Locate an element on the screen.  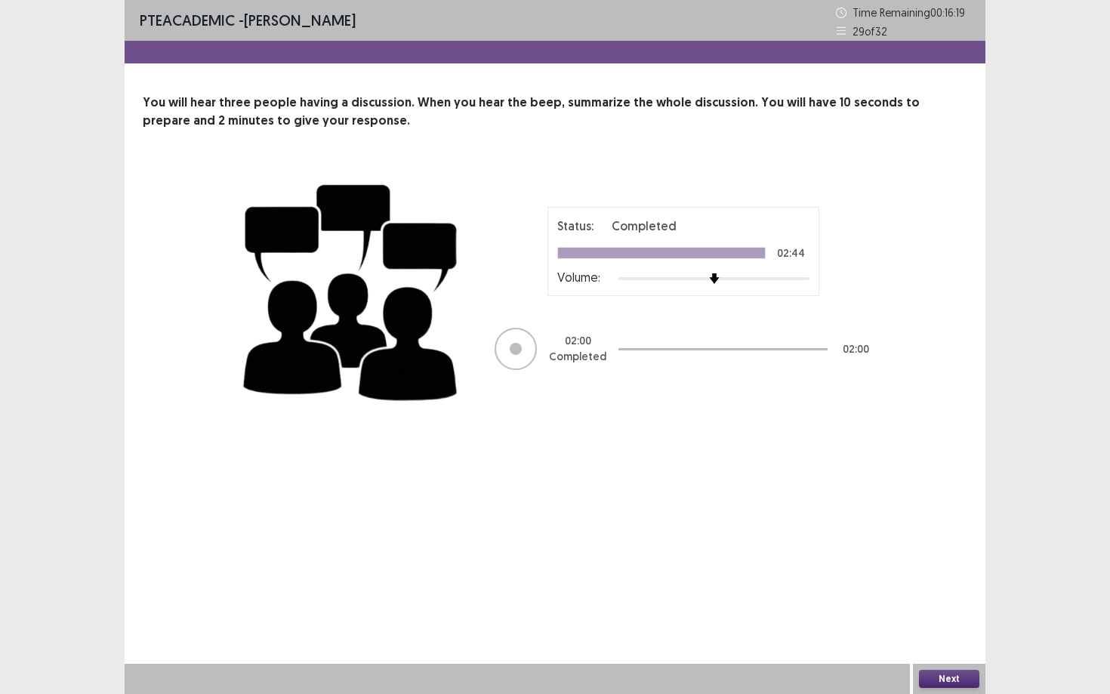
img: arrow-thumb is located at coordinates (714, 279).